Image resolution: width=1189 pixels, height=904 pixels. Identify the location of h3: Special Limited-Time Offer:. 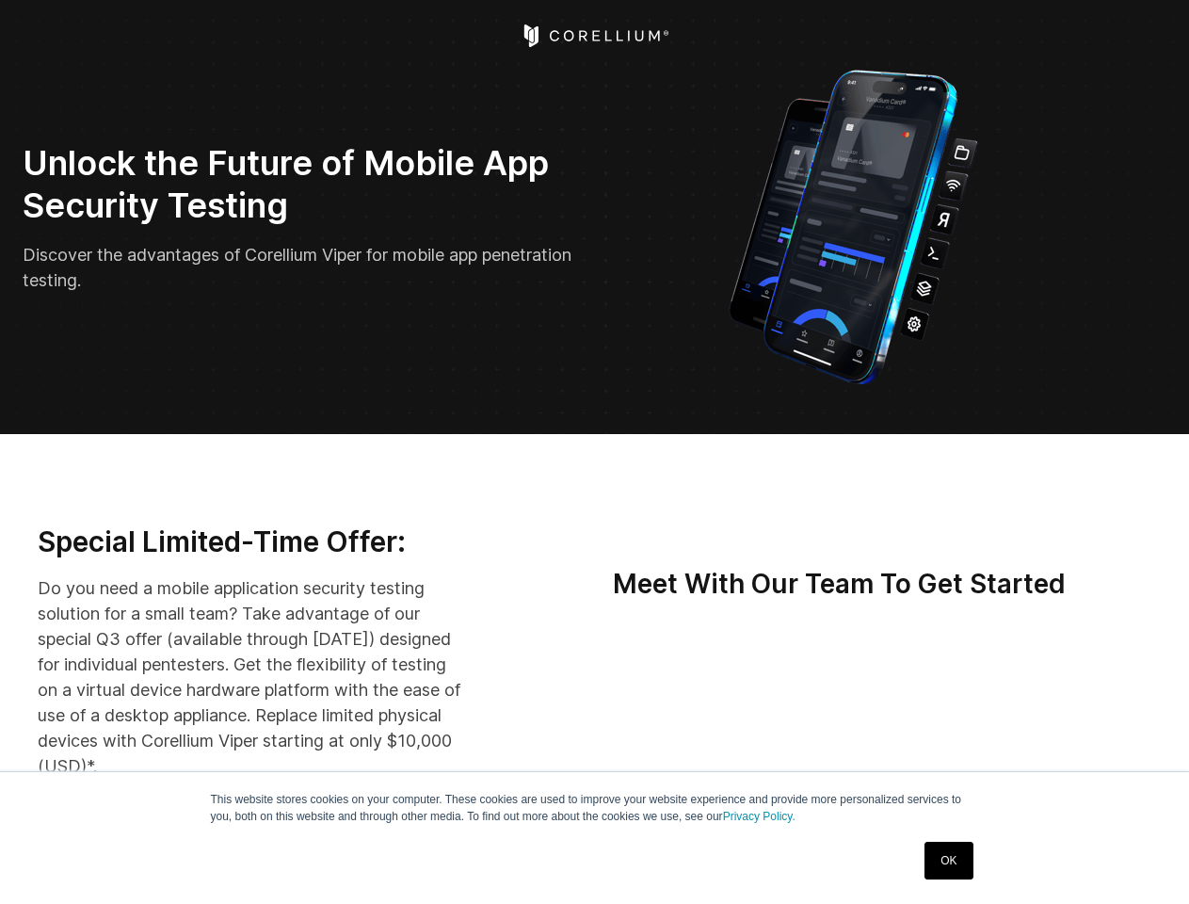
(251, 542).